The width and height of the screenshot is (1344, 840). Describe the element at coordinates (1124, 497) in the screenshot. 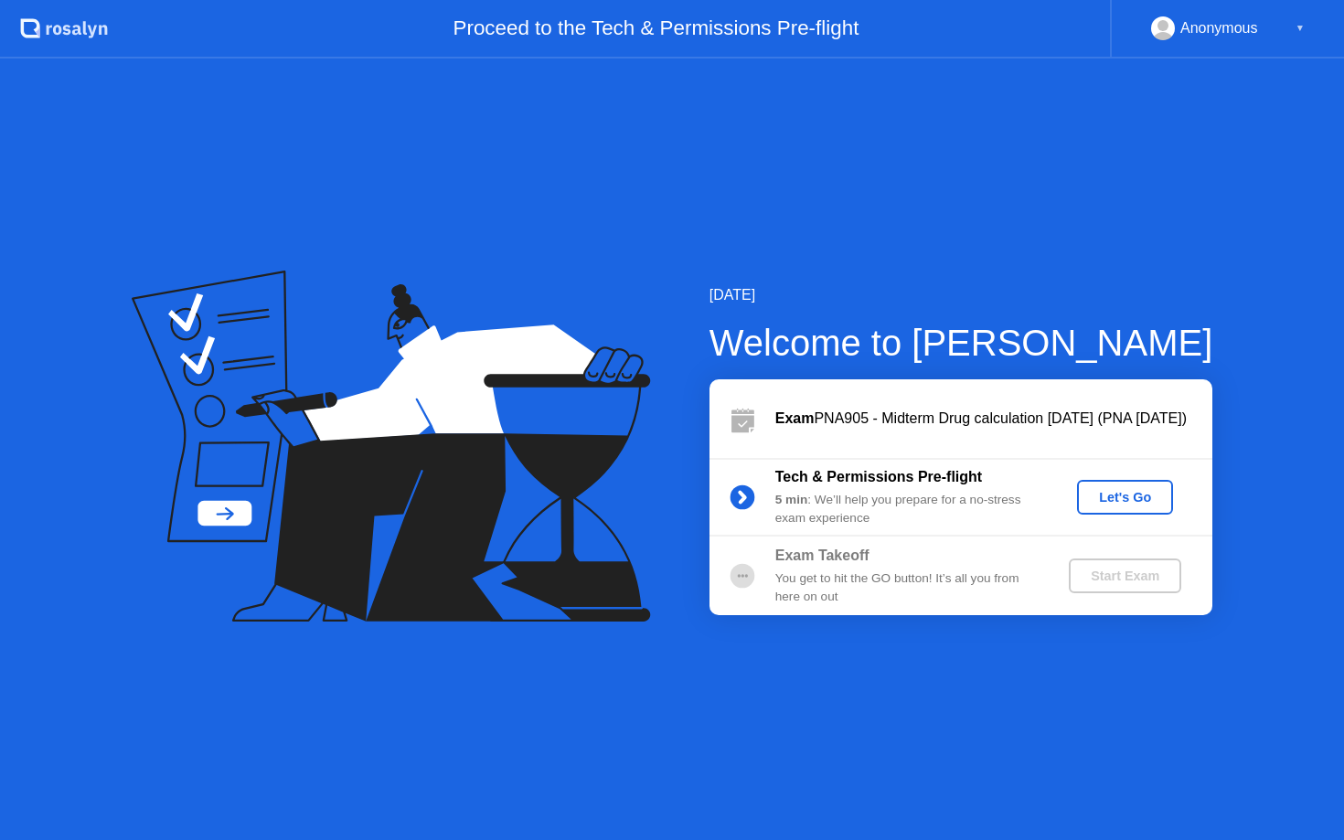

I see `div: Let's Go` at that location.